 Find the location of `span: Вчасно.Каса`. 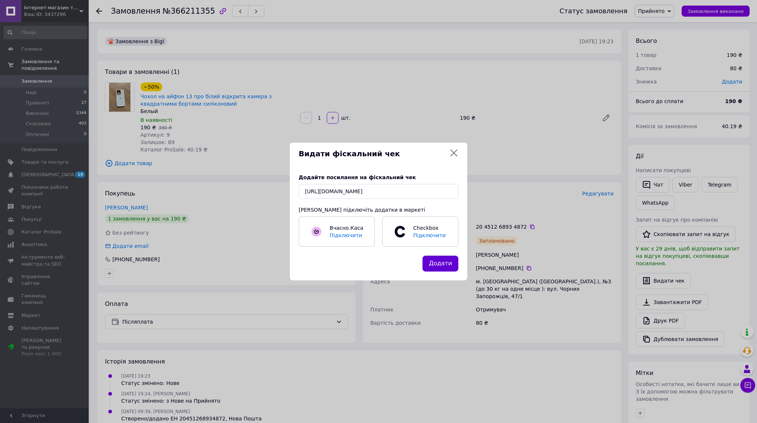

span: Вчасно.Каса is located at coordinates (346, 228).